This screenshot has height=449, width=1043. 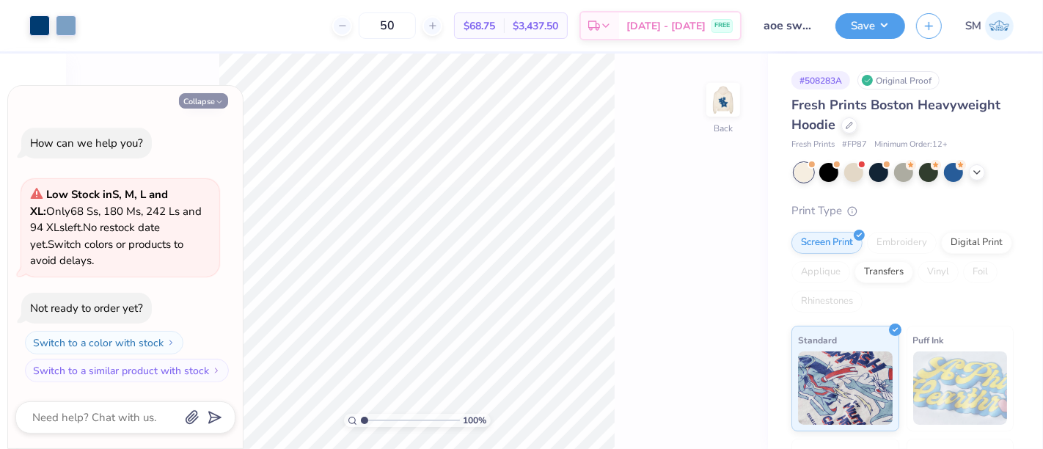 I want to click on span: 100 %, so click(x=475, y=420).